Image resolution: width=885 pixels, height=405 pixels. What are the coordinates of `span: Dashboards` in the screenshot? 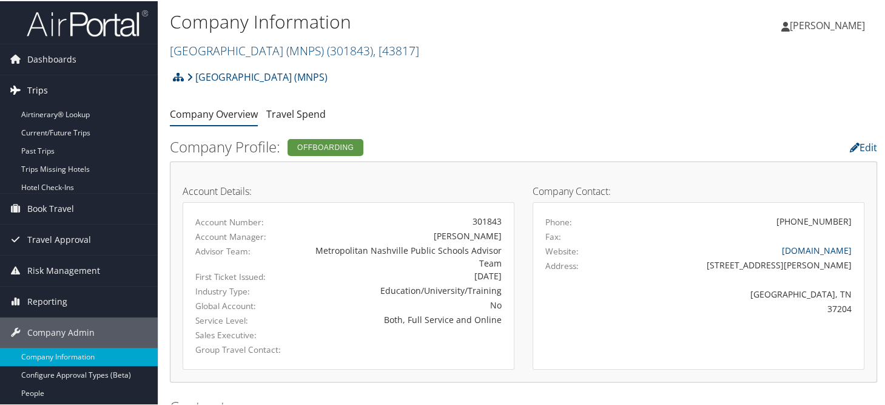 It's located at (52, 58).